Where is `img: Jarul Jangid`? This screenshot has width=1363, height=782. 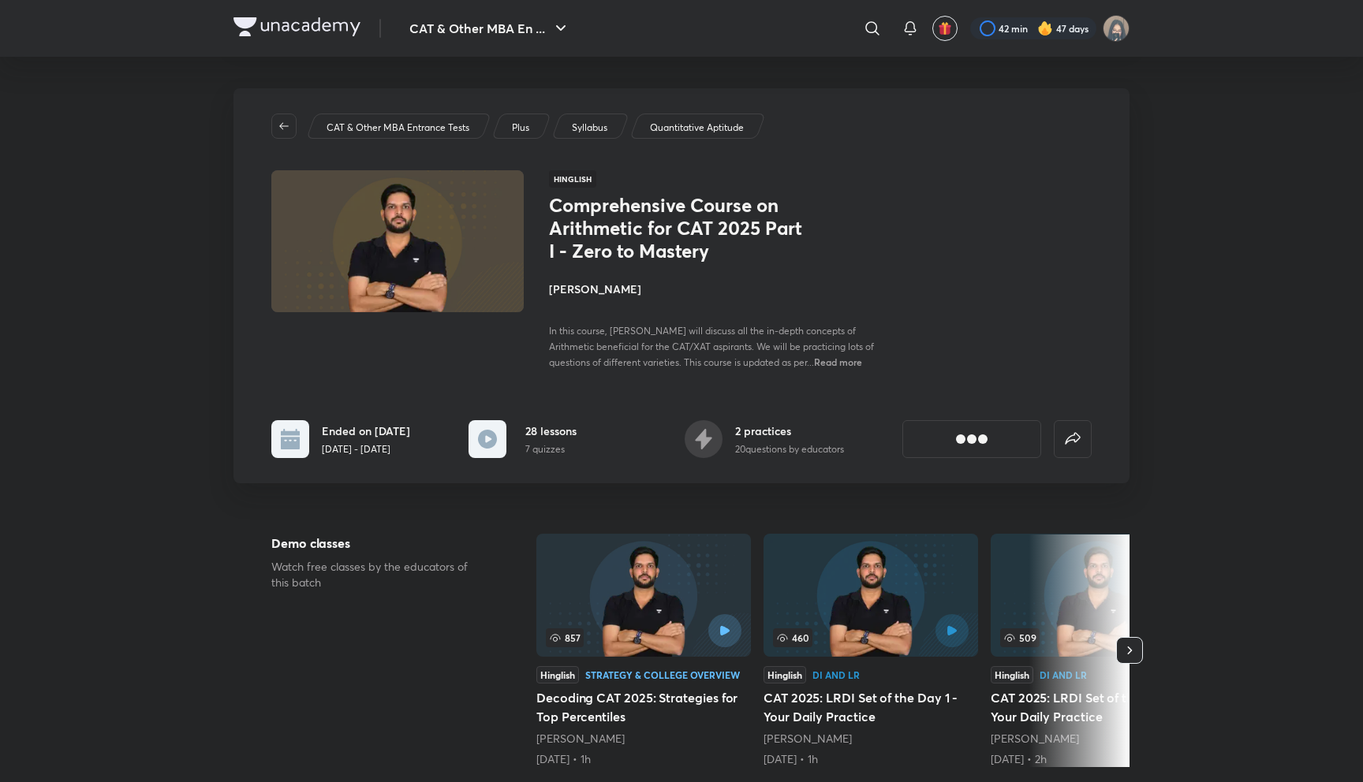 img: Jarul Jangid is located at coordinates (1116, 28).